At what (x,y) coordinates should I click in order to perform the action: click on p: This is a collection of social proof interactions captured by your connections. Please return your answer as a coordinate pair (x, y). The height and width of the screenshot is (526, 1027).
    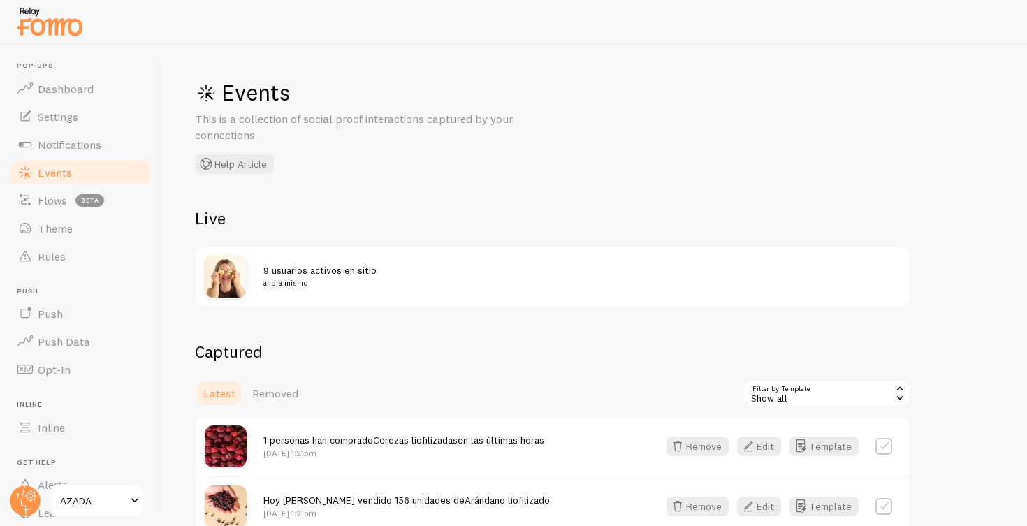
    Looking at the image, I should click on (362, 127).